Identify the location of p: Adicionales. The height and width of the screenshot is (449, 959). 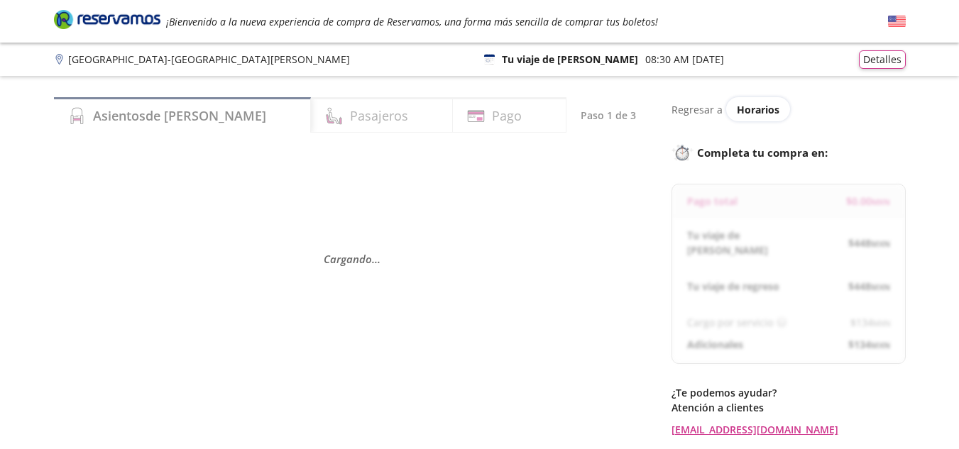
(715, 344).